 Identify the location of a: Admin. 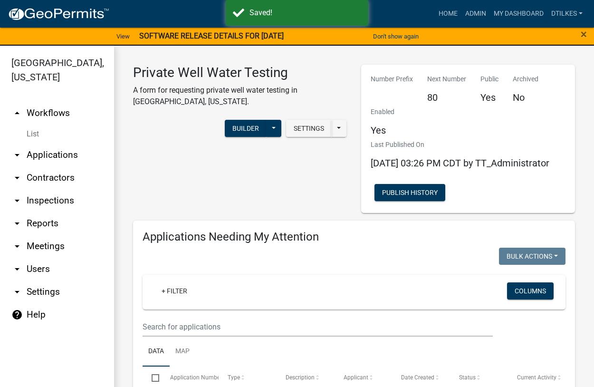
(475, 14).